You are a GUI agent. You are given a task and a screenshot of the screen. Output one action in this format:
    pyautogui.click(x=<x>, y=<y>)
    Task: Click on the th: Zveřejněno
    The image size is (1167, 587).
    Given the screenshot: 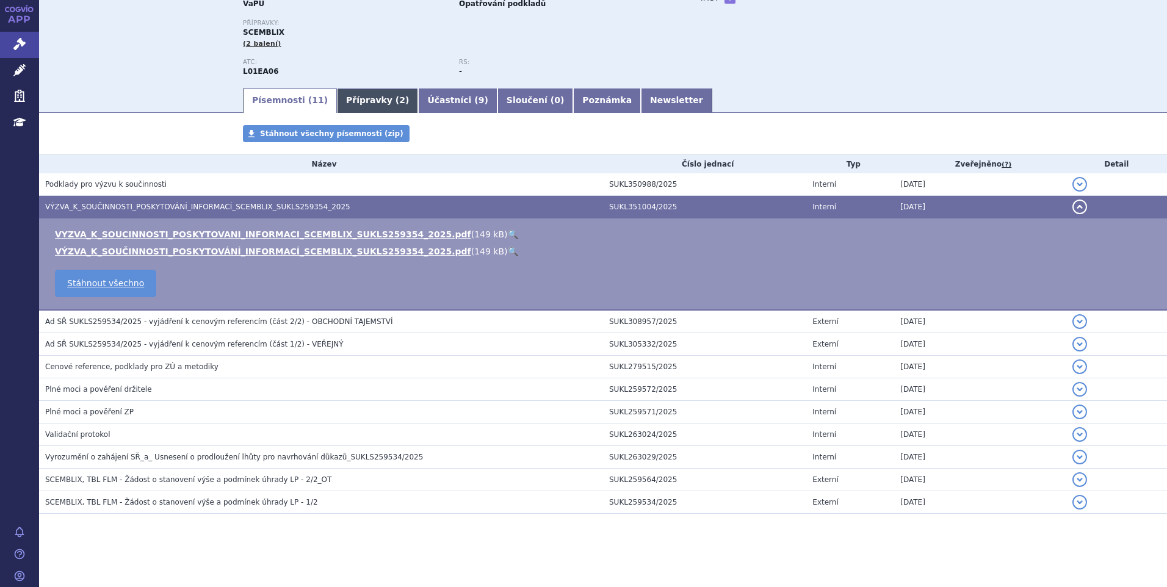 What is the action you would take?
    pyautogui.click(x=980, y=164)
    